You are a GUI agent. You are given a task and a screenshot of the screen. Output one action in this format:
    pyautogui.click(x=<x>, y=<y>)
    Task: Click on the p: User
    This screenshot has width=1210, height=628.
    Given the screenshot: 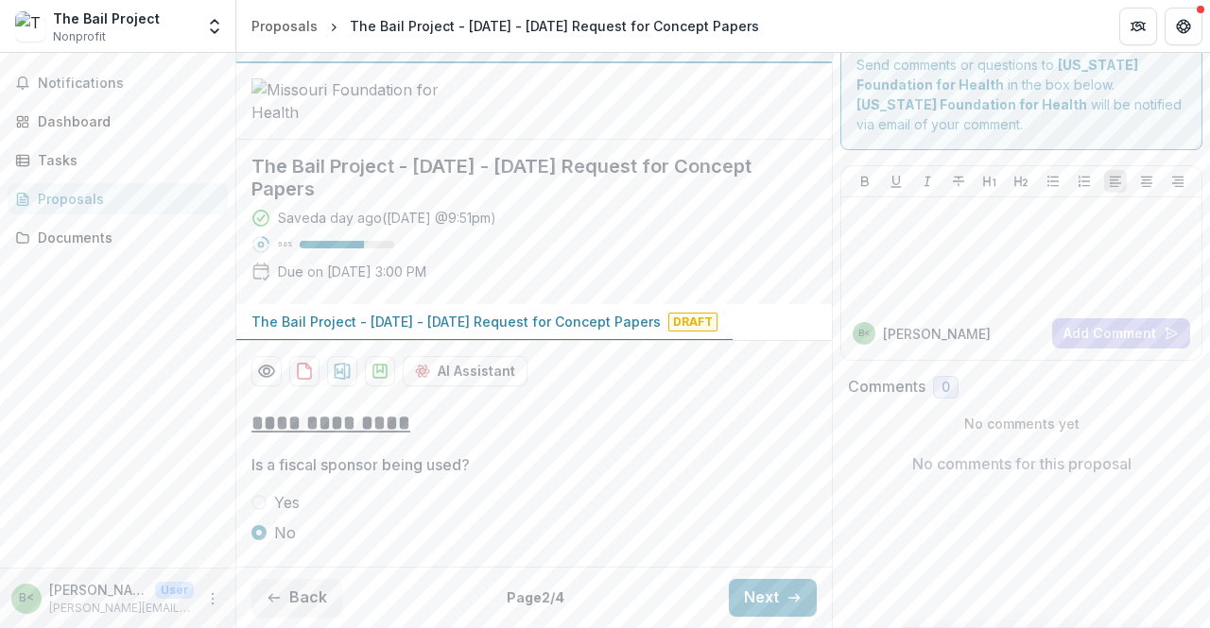 What is the action you would take?
    pyautogui.click(x=174, y=591)
    